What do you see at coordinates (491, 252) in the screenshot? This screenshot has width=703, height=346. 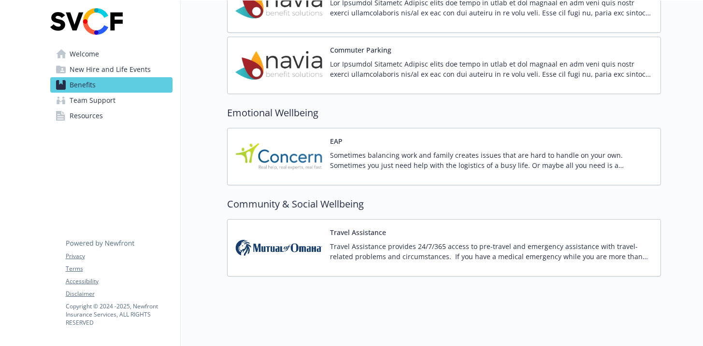 I see `p: Travel Assistance provides 24/7/365 access to pre-travel and emergency assistance with travel-rel...` at bounding box center [491, 252].